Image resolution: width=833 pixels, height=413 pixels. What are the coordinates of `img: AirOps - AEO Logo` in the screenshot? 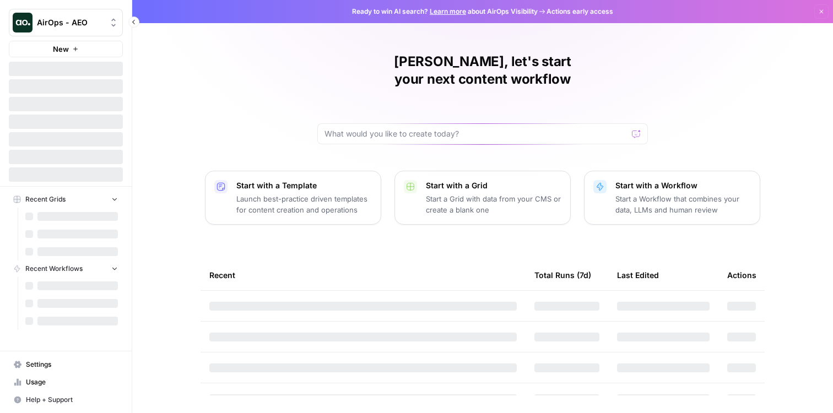 It's located at (23, 23).